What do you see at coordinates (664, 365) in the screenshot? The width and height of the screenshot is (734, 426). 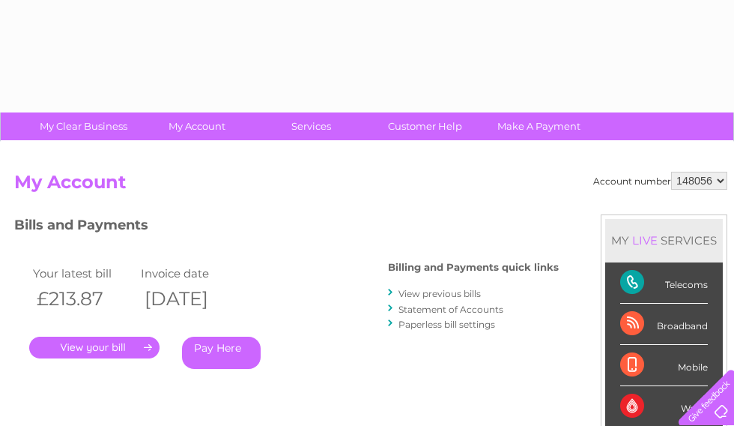 I see `div: Mobile` at bounding box center [664, 365].